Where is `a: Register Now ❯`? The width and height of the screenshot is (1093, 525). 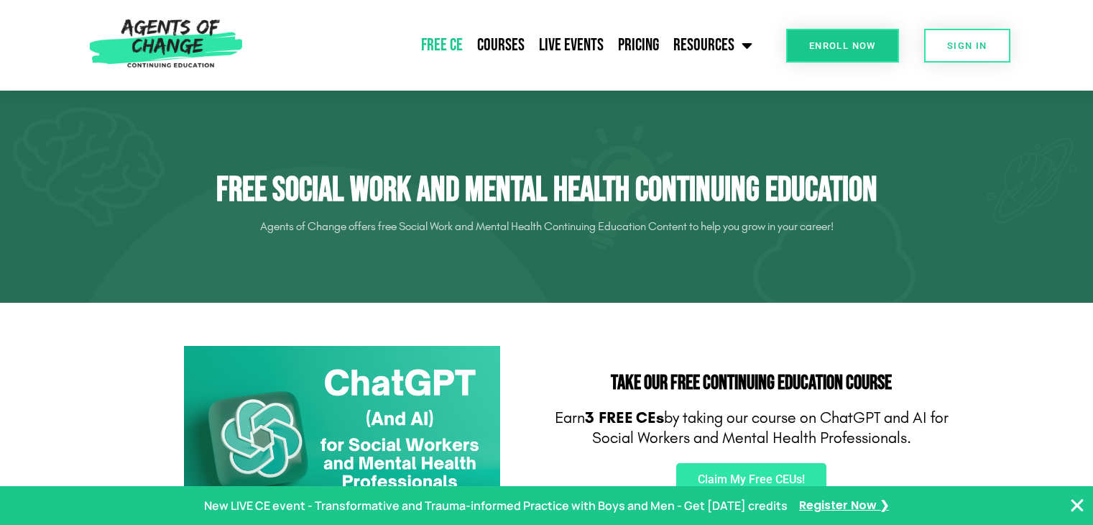
a: Register Now ❯ is located at coordinates (844, 505).